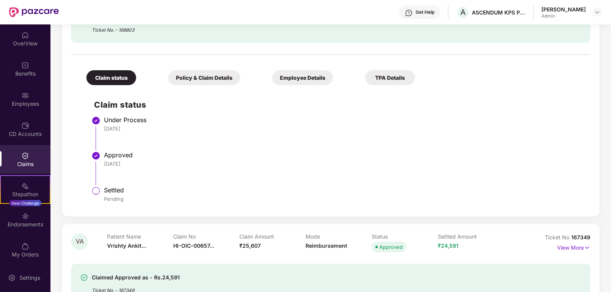  What do you see at coordinates (25, 65) in the screenshot?
I see `img: svg+xml;base64,PHN2ZyBpZD0iQmVuZWZpdHMiIHhtbG5zPSJodHRwOi8vd3d3LnczLm9yZy8yMDAwL3N2ZyIgd2lkdGg9Ij...` at bounding box center [25, 65].